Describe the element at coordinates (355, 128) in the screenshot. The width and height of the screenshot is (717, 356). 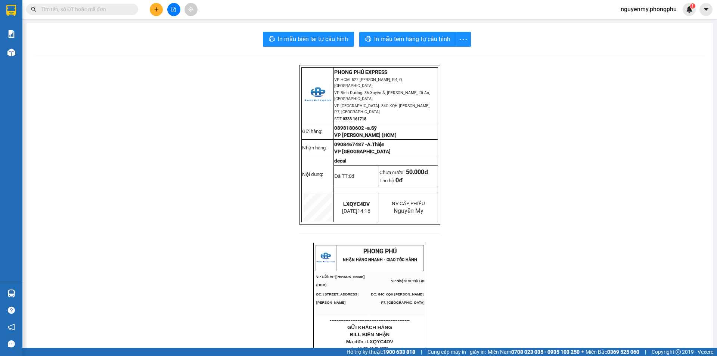
I see `span: 0393180602 -` at that location.